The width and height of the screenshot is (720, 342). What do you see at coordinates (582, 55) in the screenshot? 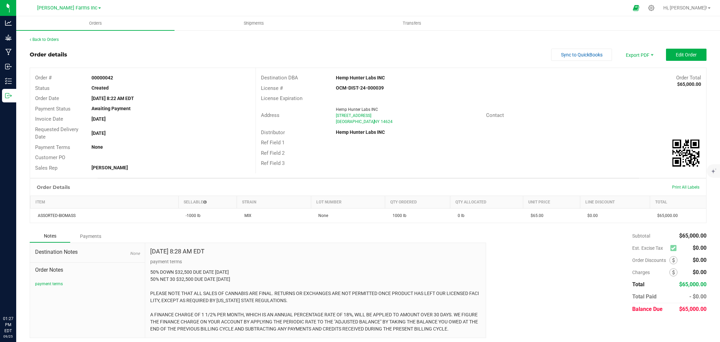
I see `button: Sync to QuickBooks` at bounding box center [582, 55].